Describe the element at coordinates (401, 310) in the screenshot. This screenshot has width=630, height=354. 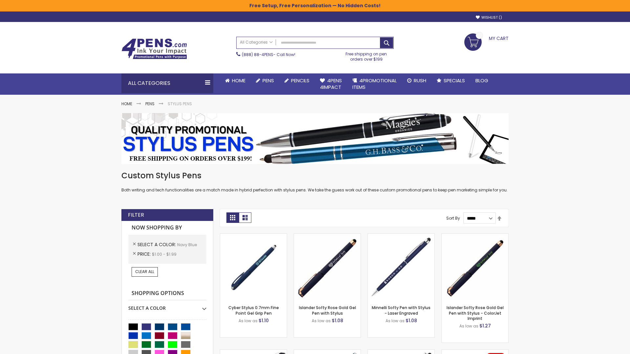
I see `a: Minnelli Softy Pen with Stylus - Laser Engraved` at that location.